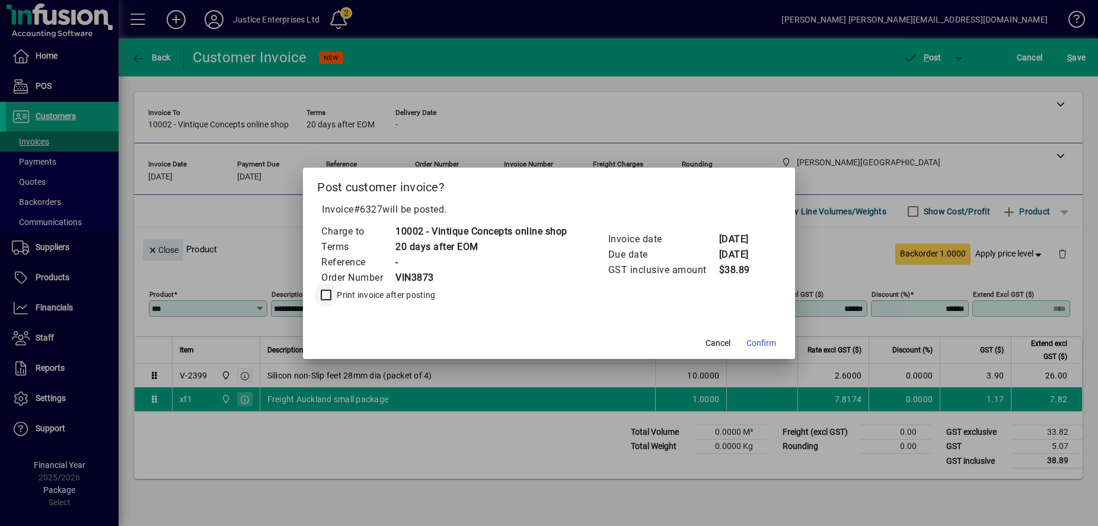 The width and height of the screenshot is (1098, 526). Describe the element at coordinates (742, 270) in the screenshot. I see `td: $38.89` at that location.